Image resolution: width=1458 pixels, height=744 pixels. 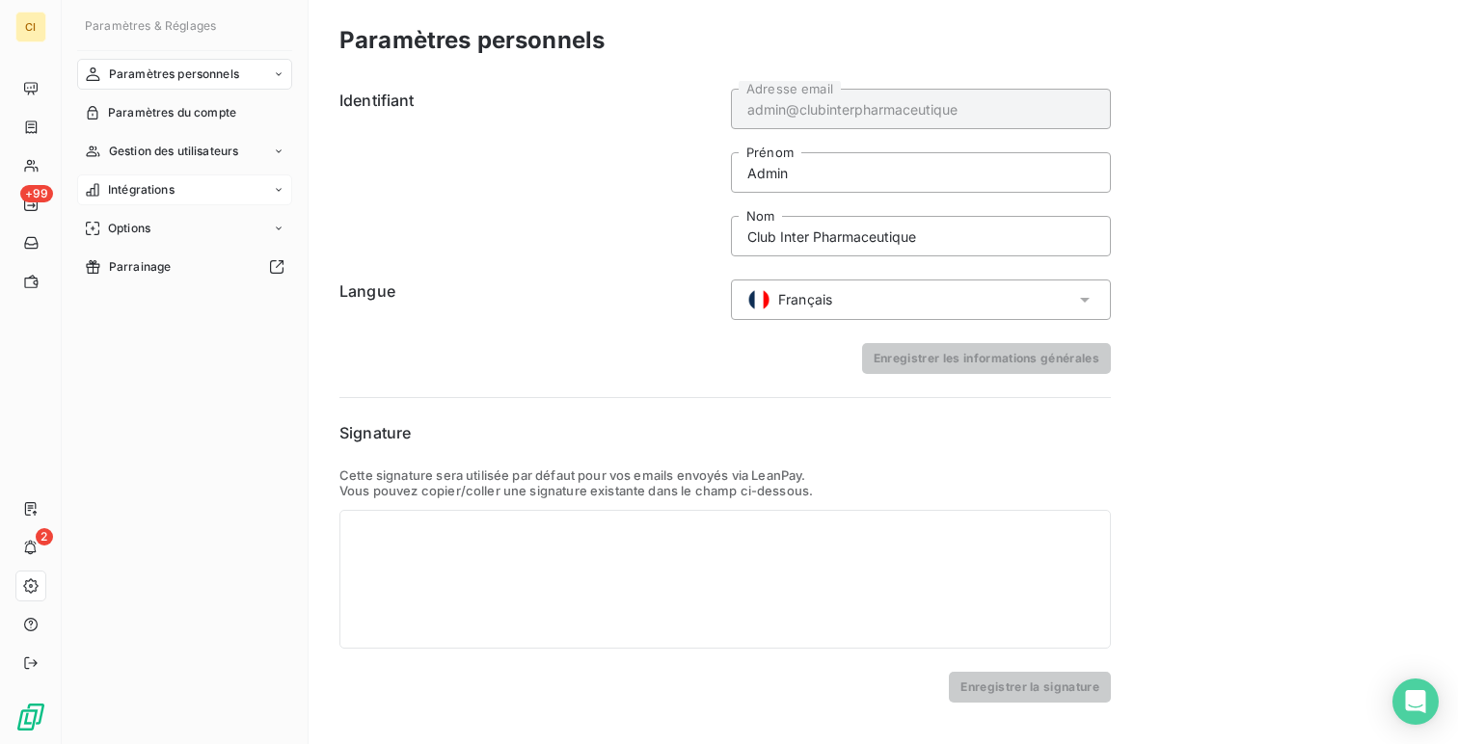 I want to click on a: Paramètres du compte, so click(x=184, y=113).